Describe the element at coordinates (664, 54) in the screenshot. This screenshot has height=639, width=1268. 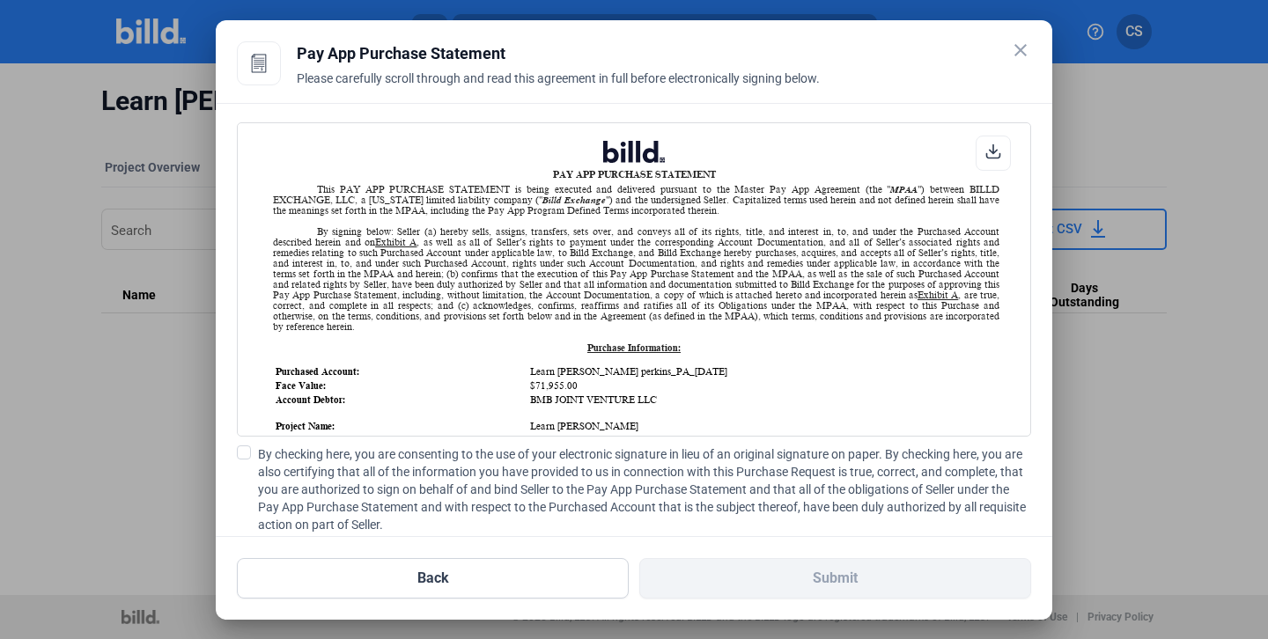
I see `div: Pay App Purchase Statement` at that location.